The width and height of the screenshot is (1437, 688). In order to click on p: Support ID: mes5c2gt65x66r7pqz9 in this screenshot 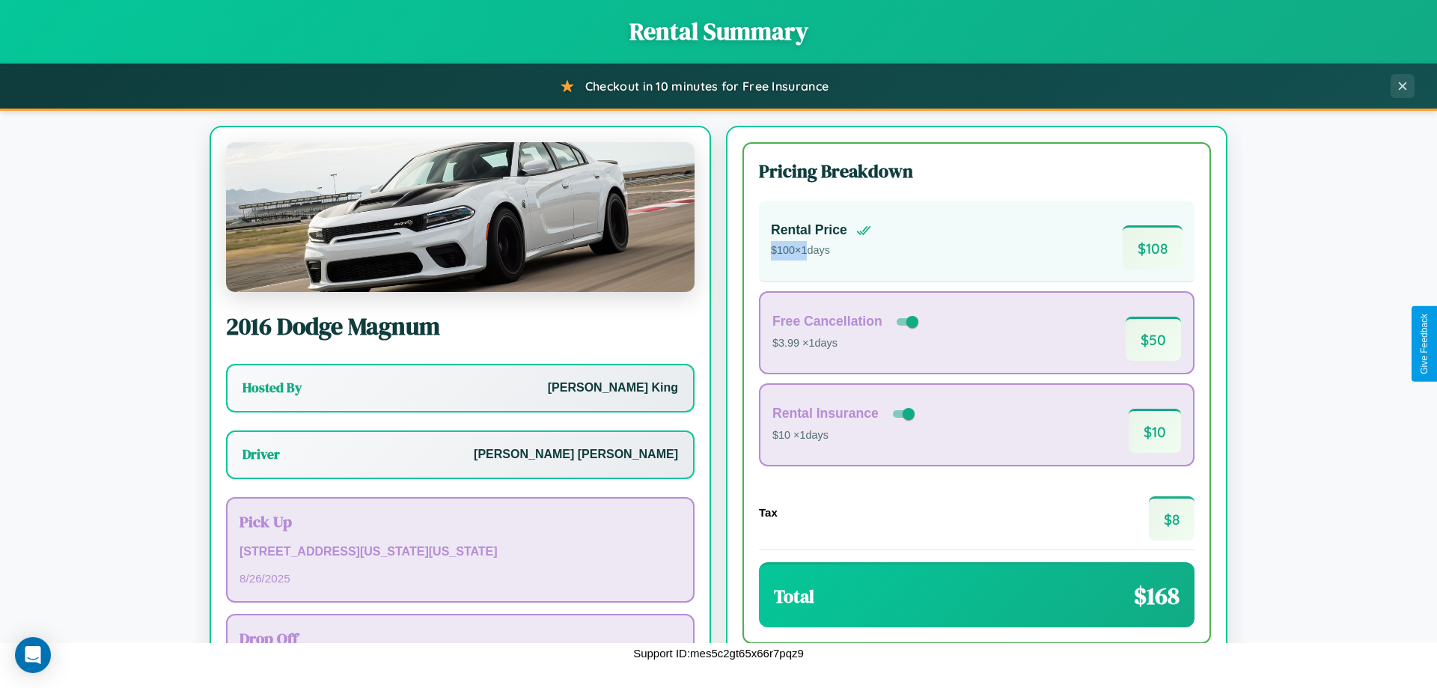, I will do `click(718, 652)`.